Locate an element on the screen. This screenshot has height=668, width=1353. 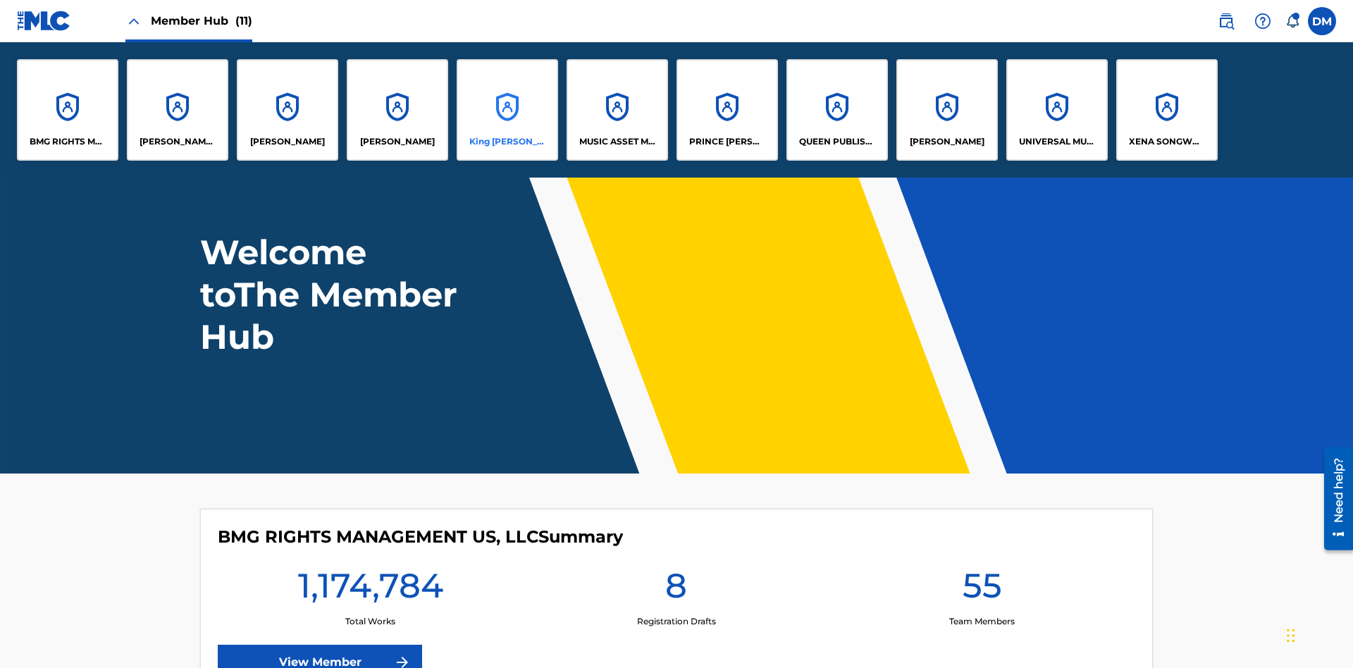
p: Registration Drafts is located at coordinates (676, 621).